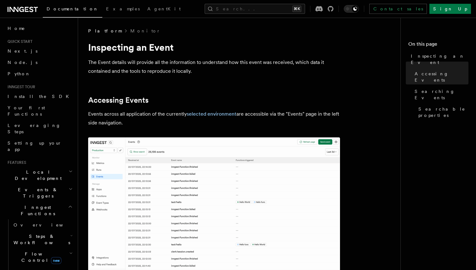 The width and height of the screenshot is (476, 270). What do you see at coordinates (56, 261) in the screenshot?
I see `span: new` at bounding box center [56, 261].